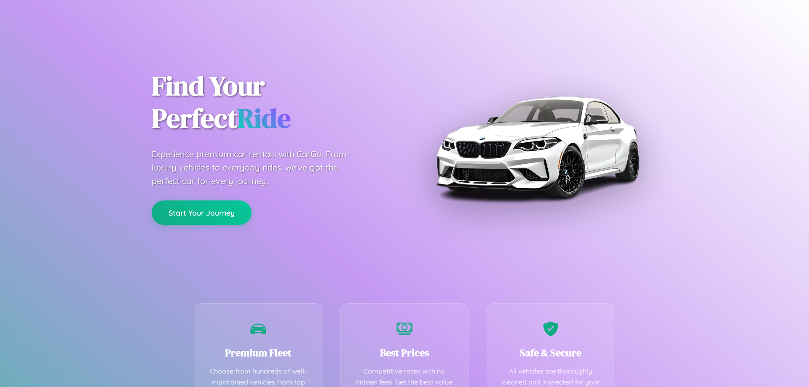 Image resolution: width=809 pixels, height=387 pixels. What do you see at coordinates (550, 353) in the screenshot?
I see `h3: Safe & Secure` at bounding box center [550, 353].